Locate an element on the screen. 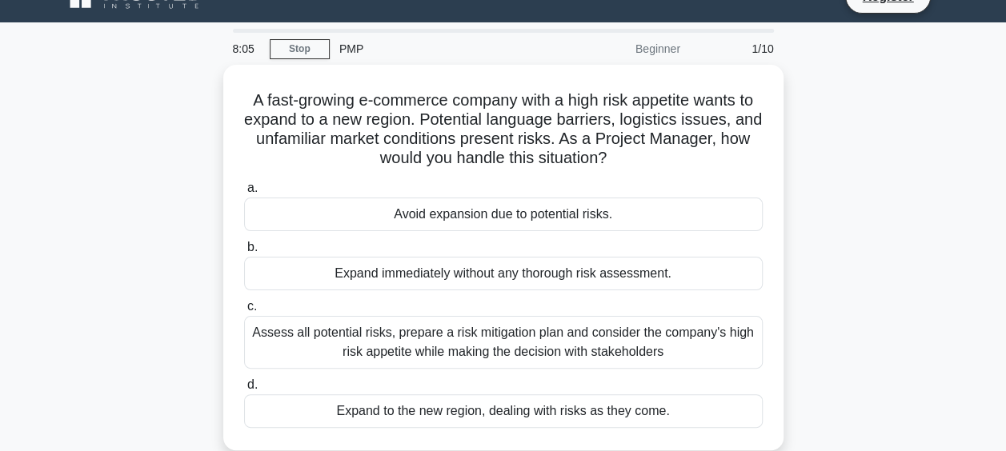 This screenshot has height=451, width=1006. div: Beginner is located at coordinates (619, 49).